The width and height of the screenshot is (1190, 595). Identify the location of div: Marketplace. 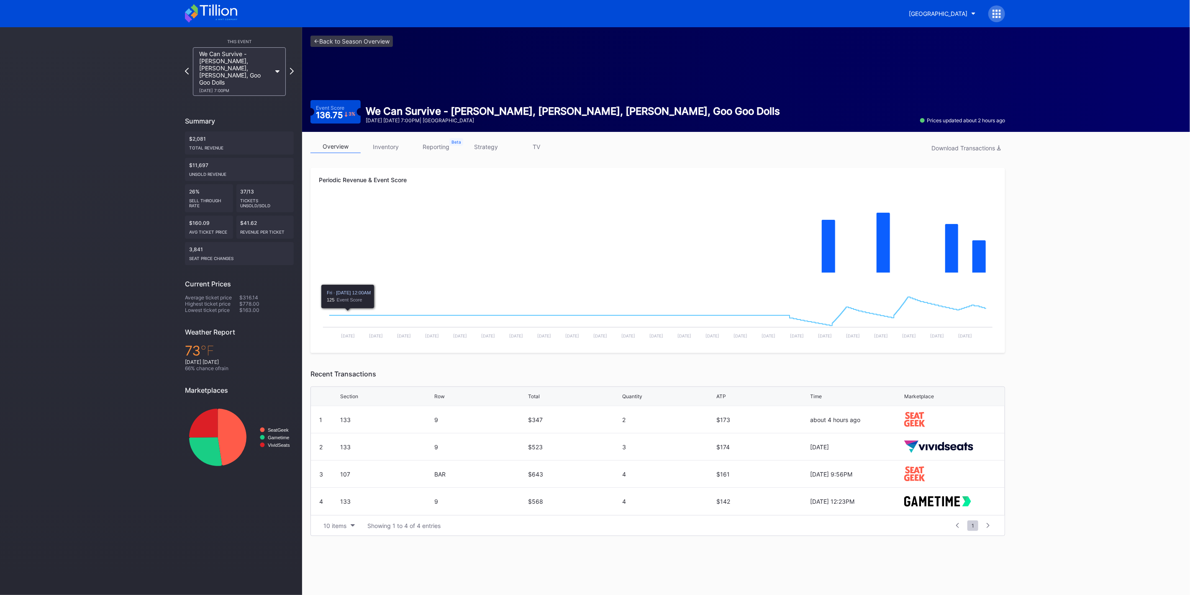
(919, 396).